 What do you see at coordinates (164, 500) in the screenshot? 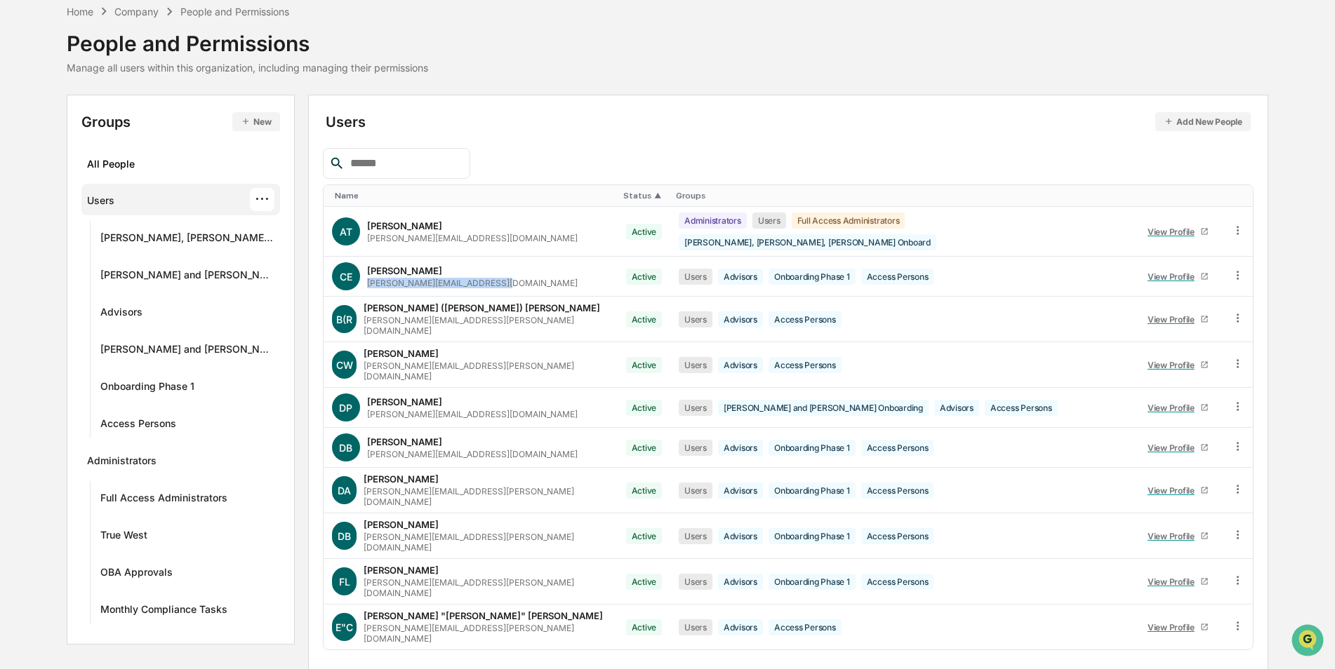
I see `div: Full Access Administrators` at bounding box center [164, 500].